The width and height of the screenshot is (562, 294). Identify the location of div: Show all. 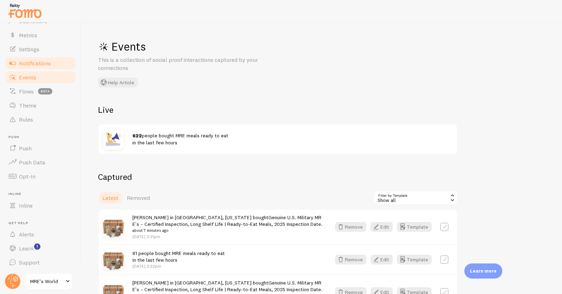
(415, 198).